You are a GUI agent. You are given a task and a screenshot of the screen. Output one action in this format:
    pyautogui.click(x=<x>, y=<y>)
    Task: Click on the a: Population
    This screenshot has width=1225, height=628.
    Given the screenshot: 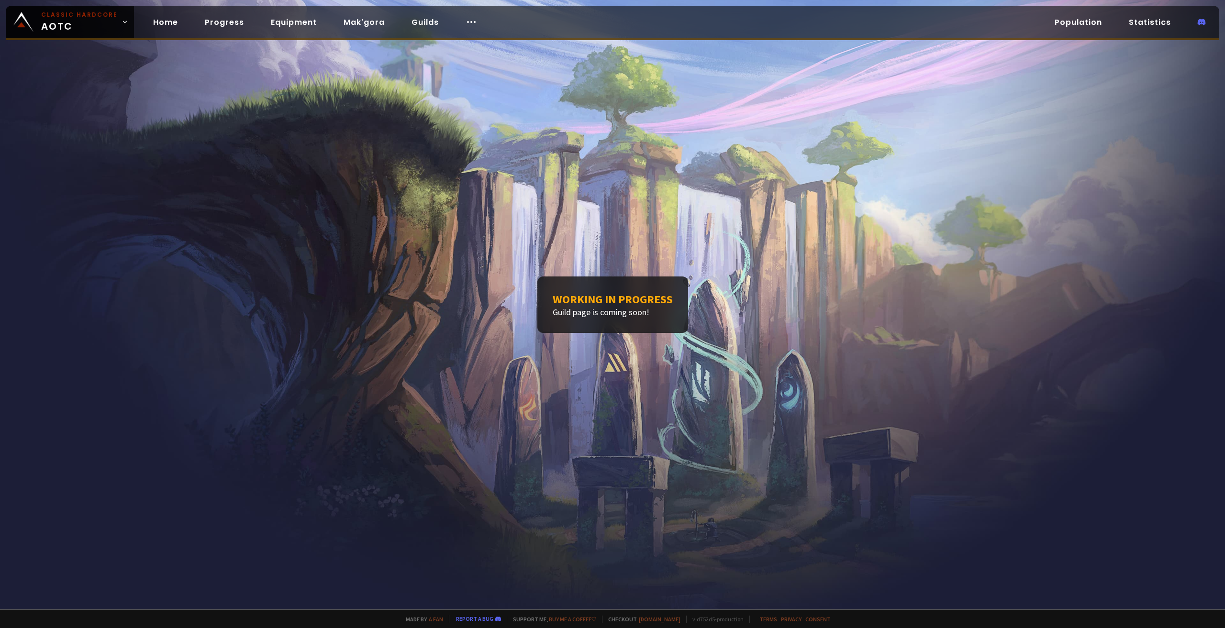 What is the action you would take?
    pyautogui.click(x=1078, y=22)
    